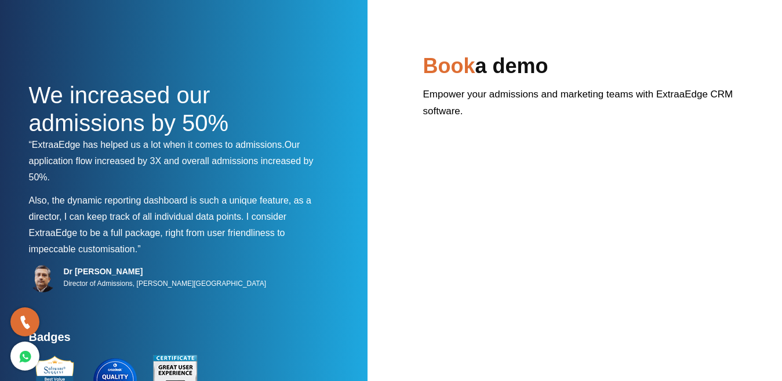  I want to click on span: Book, so click(449, 65).